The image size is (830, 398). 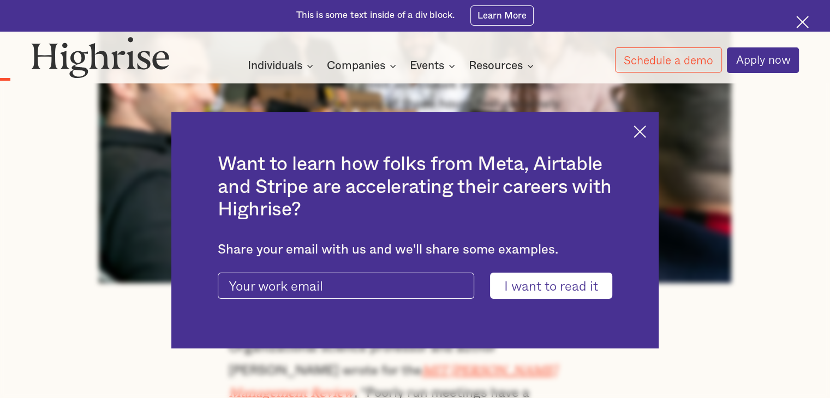 What do you see at coordinates (415, 187) in the screenshot?
I see `h2: Want to learn how folks from Meta, Airtable and Stripe are accelerating their careers with Highrise?` at bounding box center [415, 187].